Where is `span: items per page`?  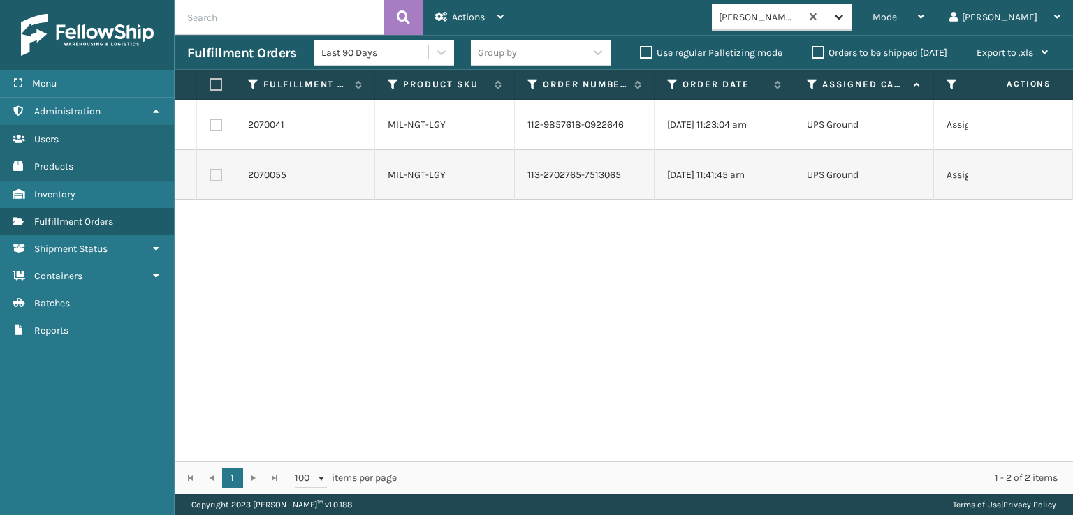
span: items per page is located at coordinates (346, 478).